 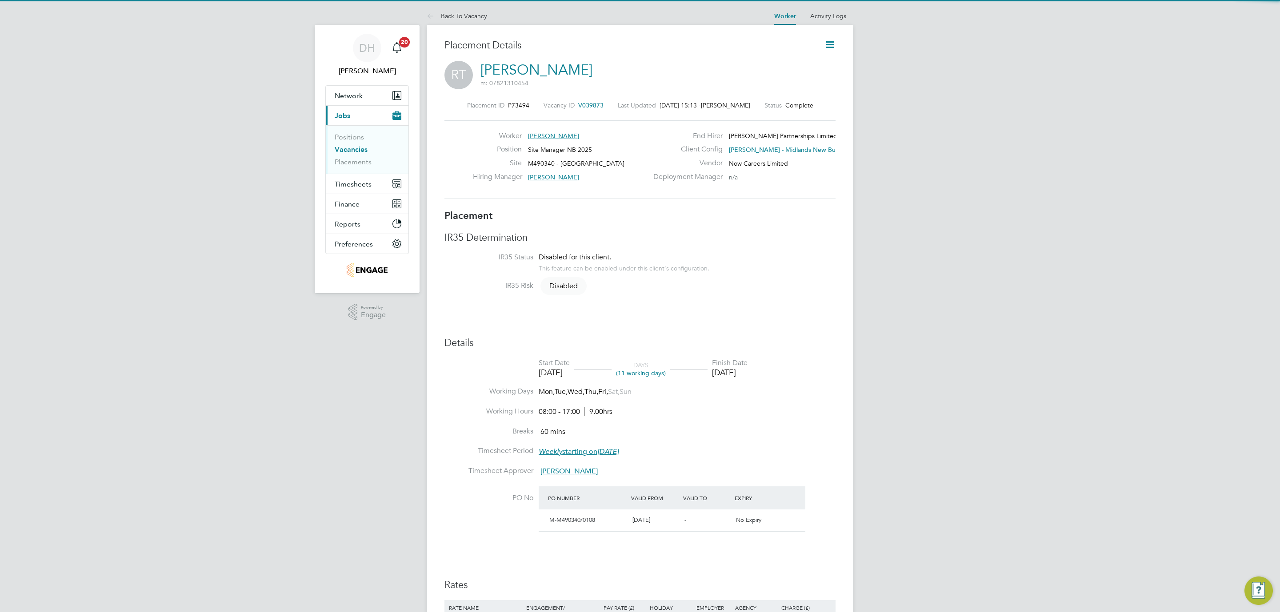 What do you see at coordinates (497, 136) in the screenshot?
I see `label: Worker` at bounding box center [497, 136].